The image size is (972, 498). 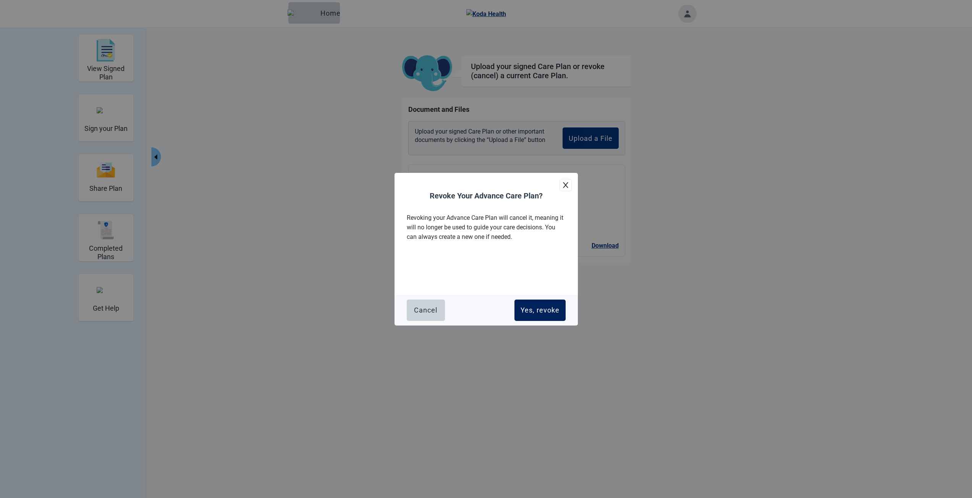 What do you see at coordinates (540, 310) in the screenshot?
I see `button: Yes, revoke` at bounding box center [540, 310].